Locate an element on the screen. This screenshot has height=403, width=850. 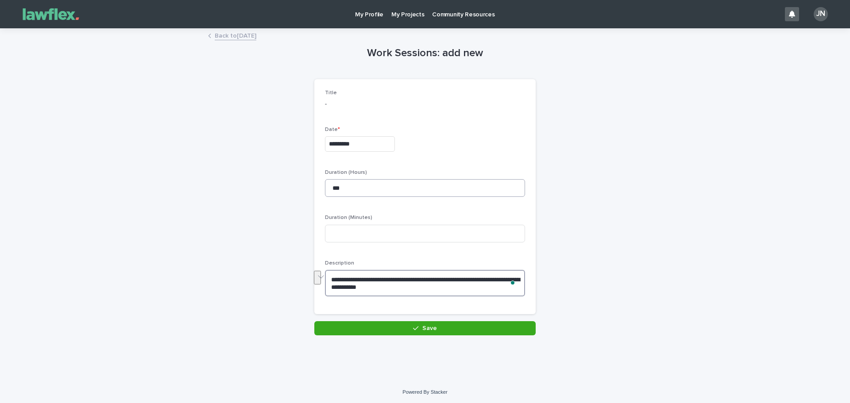
a: Powered By Stacker is located at coordinates (424, 392).